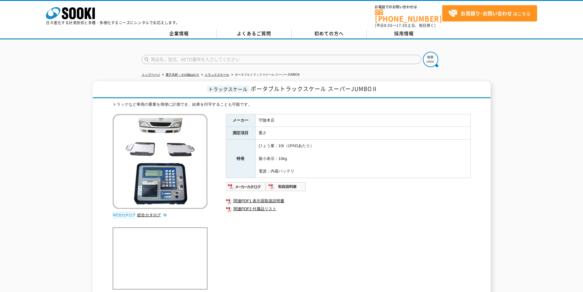  I want to click on a: 電子天秤・その他はかり, so click(182, 74).